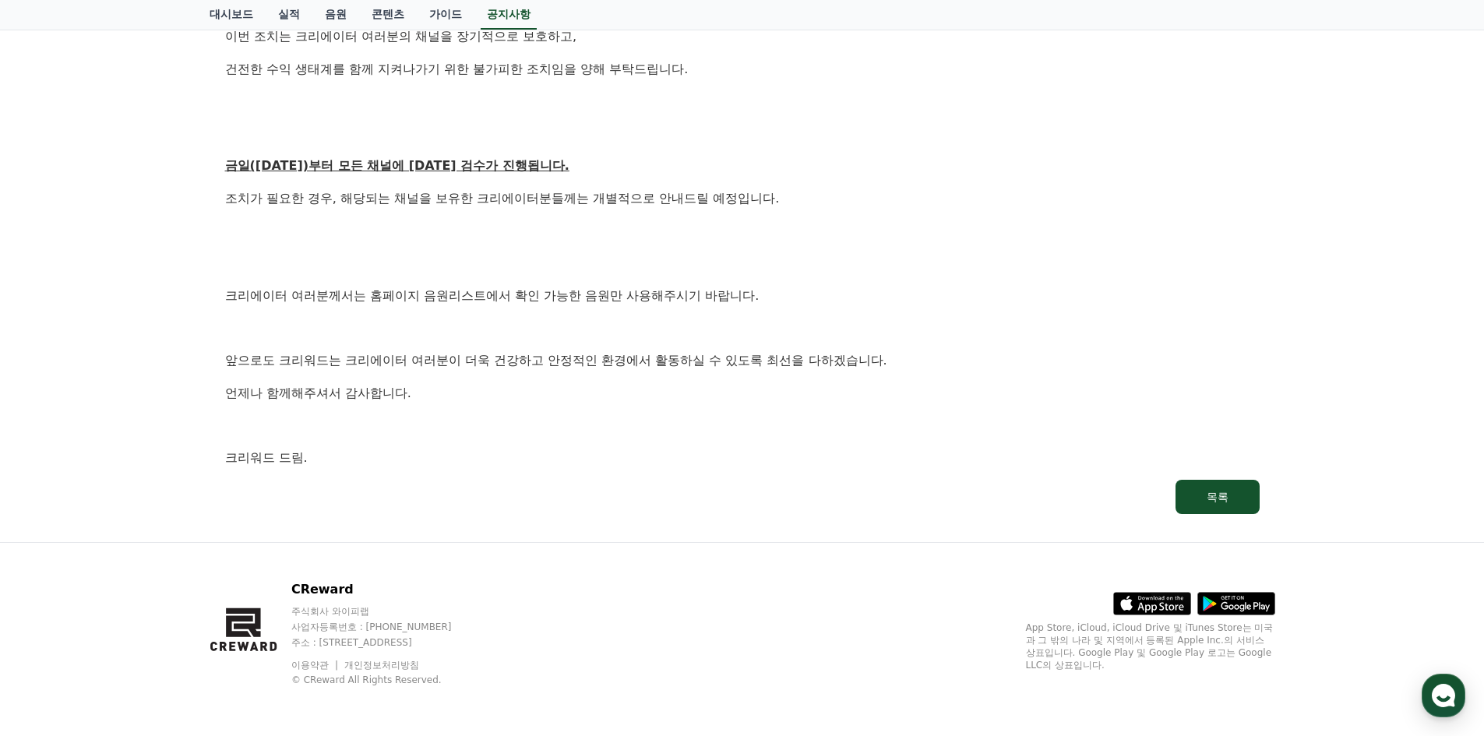 Image resolution: width=1484 pixels, height=736 pixels. Describe the element at coordinates (1218, 497) in the screenshot. I see `div: 목록` at that location.